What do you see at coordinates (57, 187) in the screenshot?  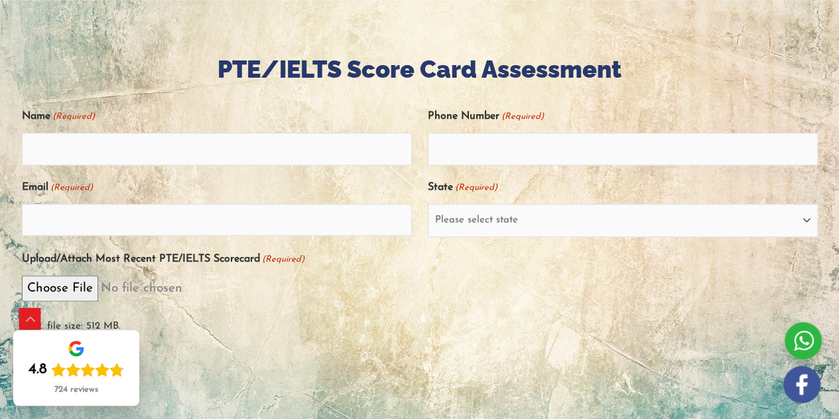 I see `label: Email` at bounding box center [57, 187].